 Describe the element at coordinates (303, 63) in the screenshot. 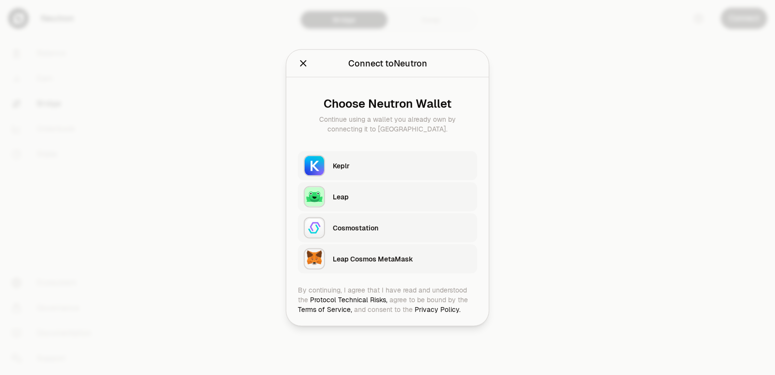

I see `button: Close` at that location.